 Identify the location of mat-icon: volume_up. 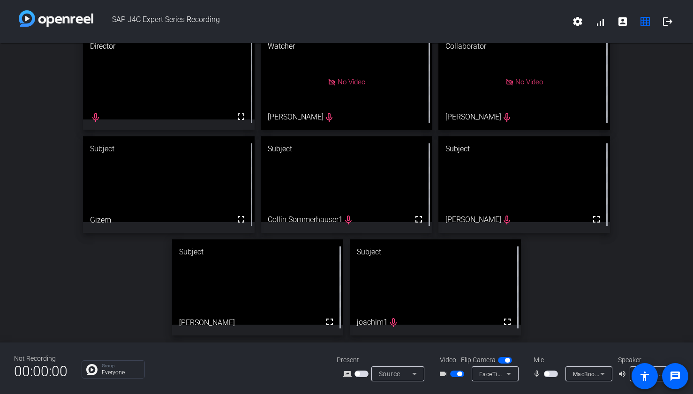
(623, 374).